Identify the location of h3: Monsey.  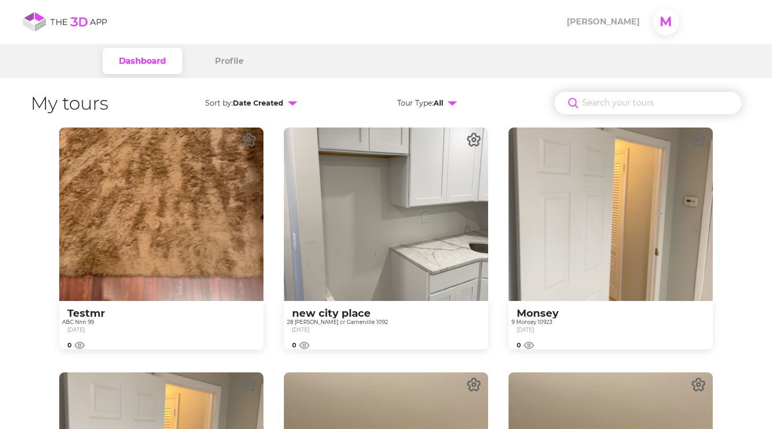
(573, 313).